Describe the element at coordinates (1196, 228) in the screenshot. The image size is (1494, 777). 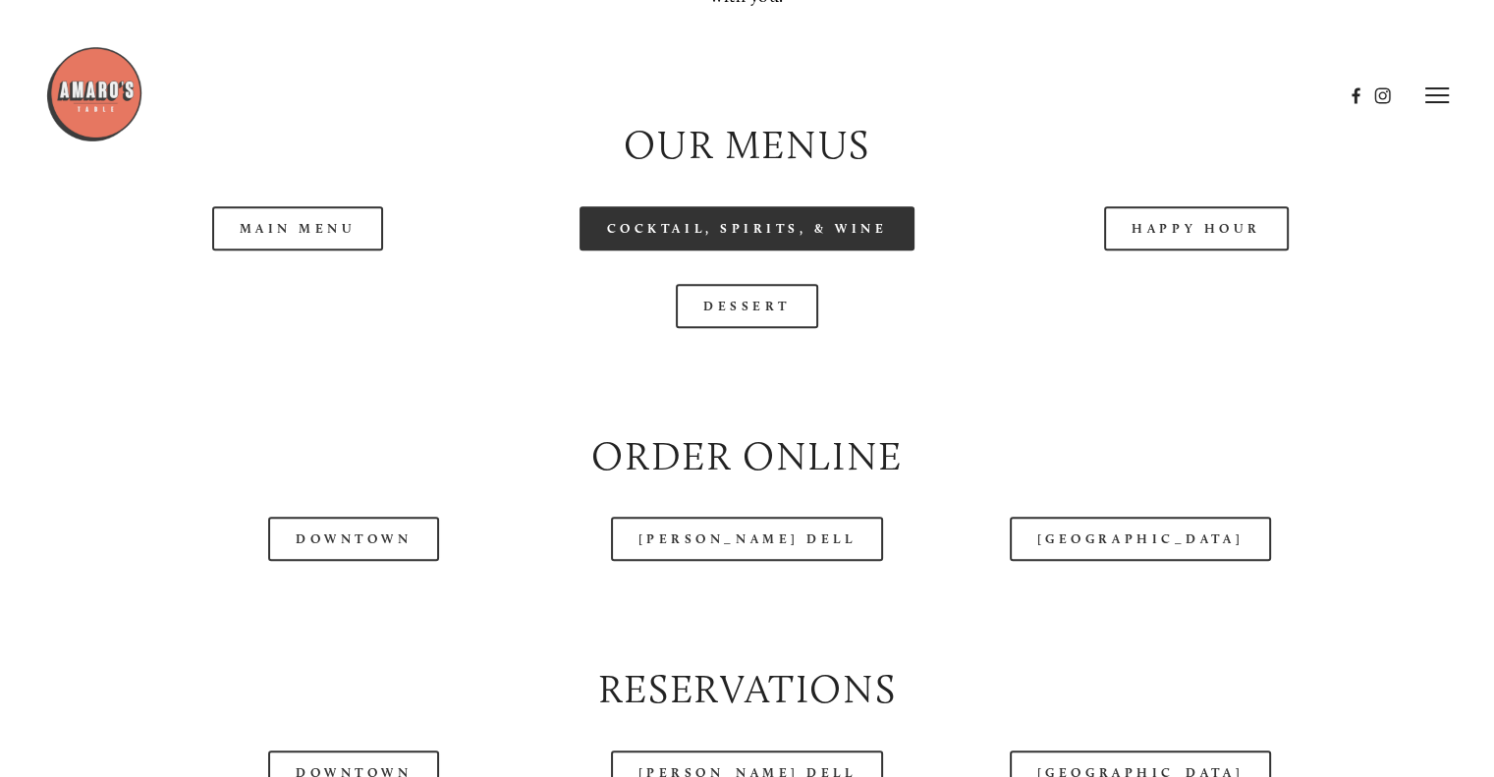
I see `a: Happy Hour` at that location.